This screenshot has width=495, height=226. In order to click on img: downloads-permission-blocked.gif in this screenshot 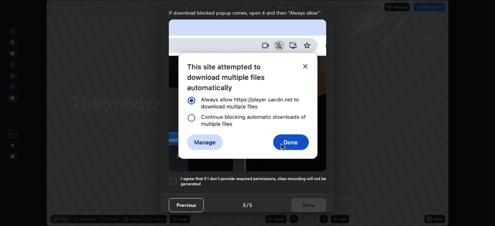, I will do `click(247, 95)`.